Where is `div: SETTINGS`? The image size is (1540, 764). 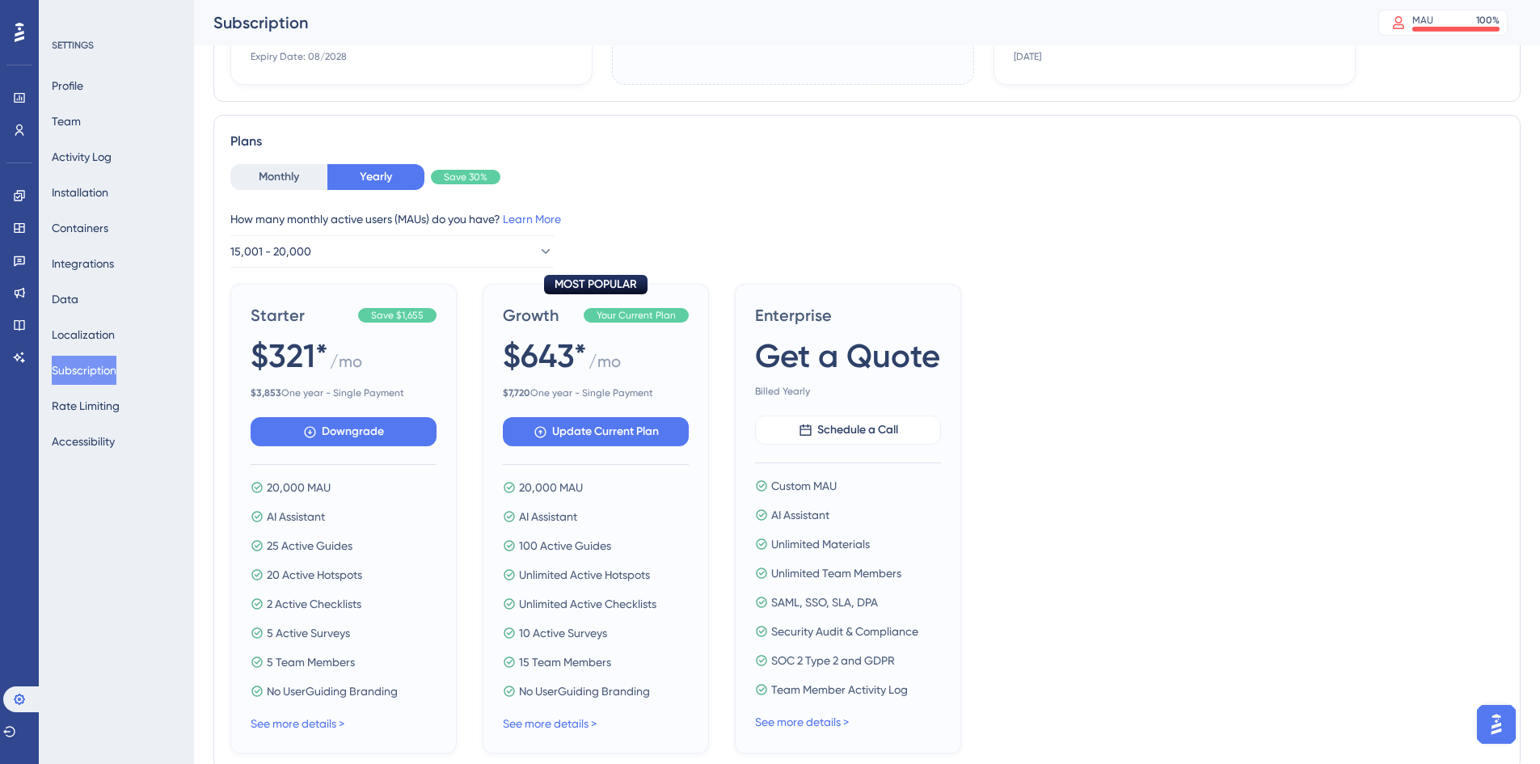
div: SETTINGS is located at coordinates (117, 45).